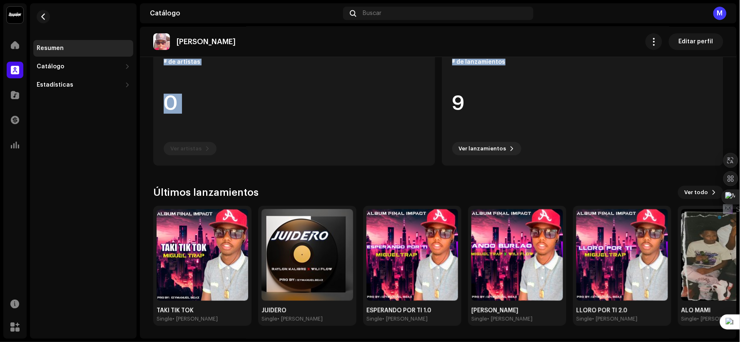 The image size is (740, 342). I want to click on button: Editar perfil, so click(696, 42).